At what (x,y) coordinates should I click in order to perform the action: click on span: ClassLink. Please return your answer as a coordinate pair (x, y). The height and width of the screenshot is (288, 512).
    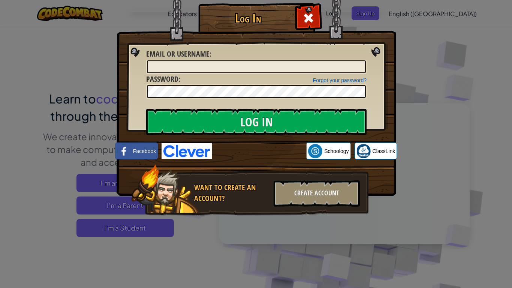
    Looking at the image, I should click on (384, 151).